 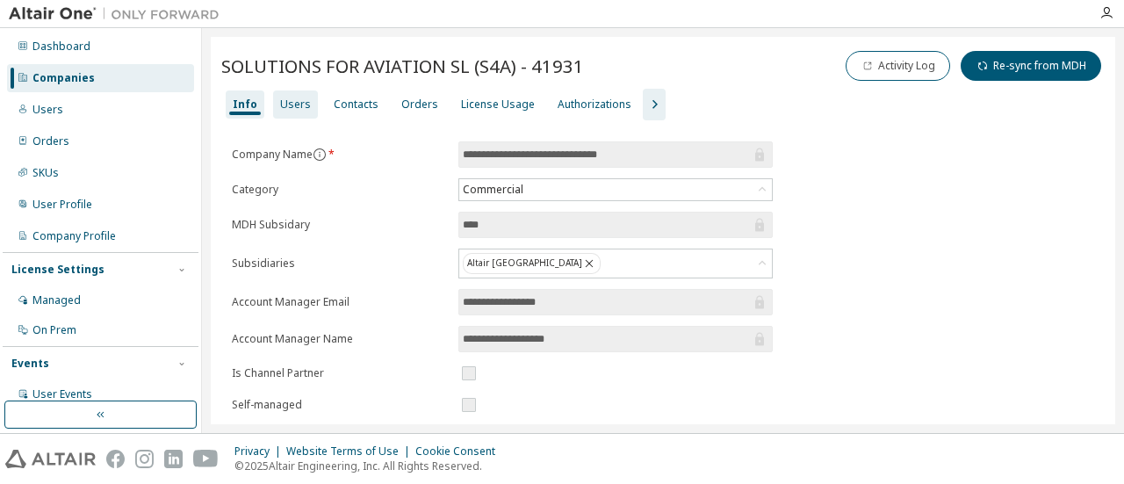 What do you see at coordinates (119, 14) in the screenshot?
I see `img: Altair One` at bounding box center [119, 14].